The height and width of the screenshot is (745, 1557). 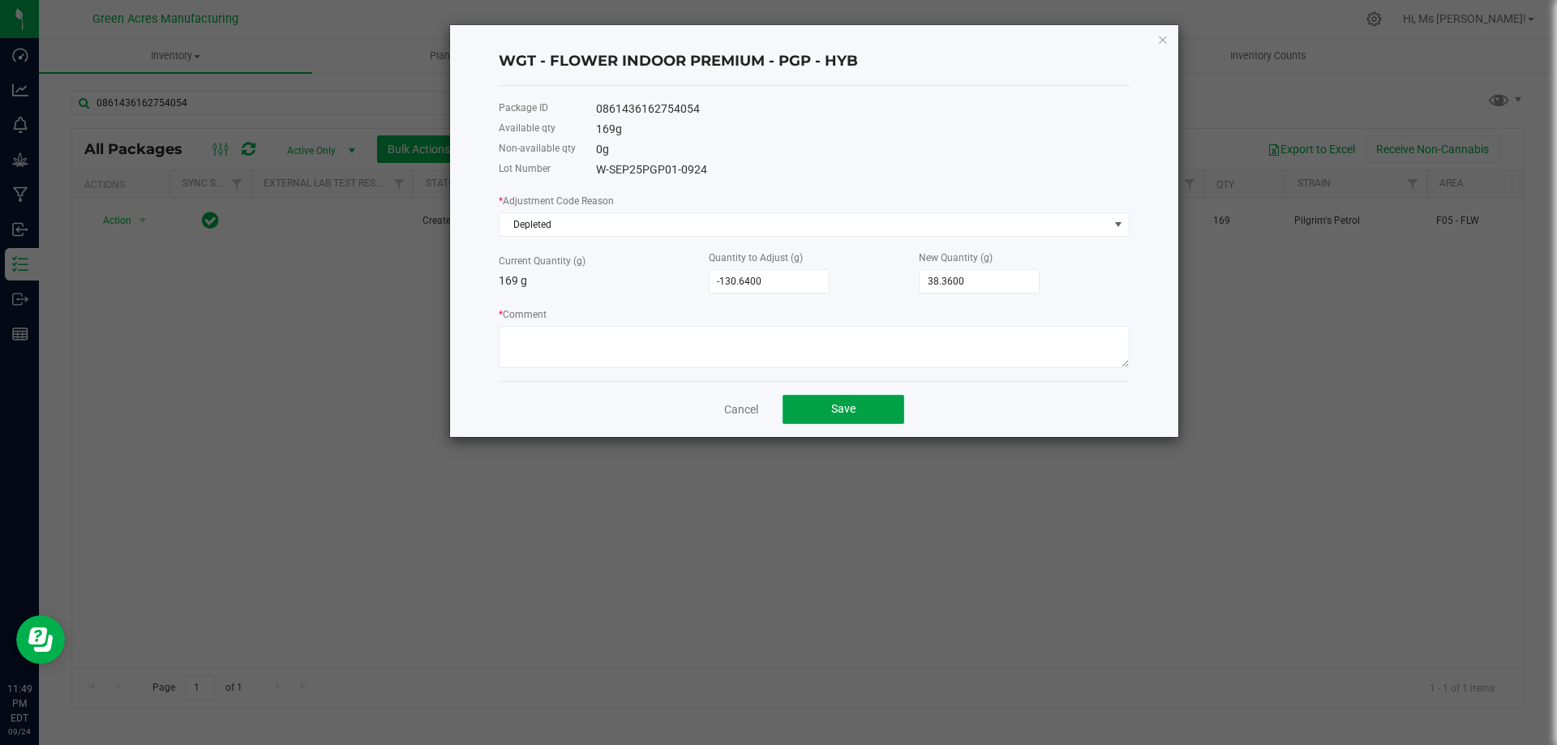 I want to click on label: Current Quantity (g), so click(x=542, y=261).